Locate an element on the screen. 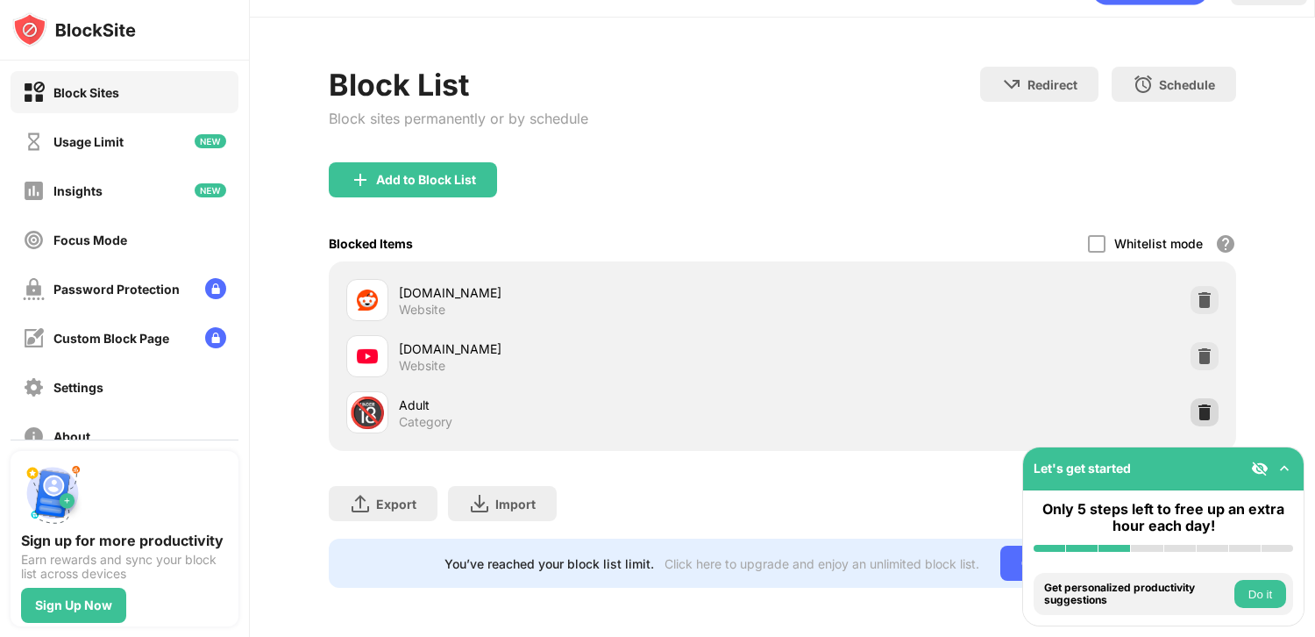  div: Go Unlimited is located at coordinates (1060, 563).